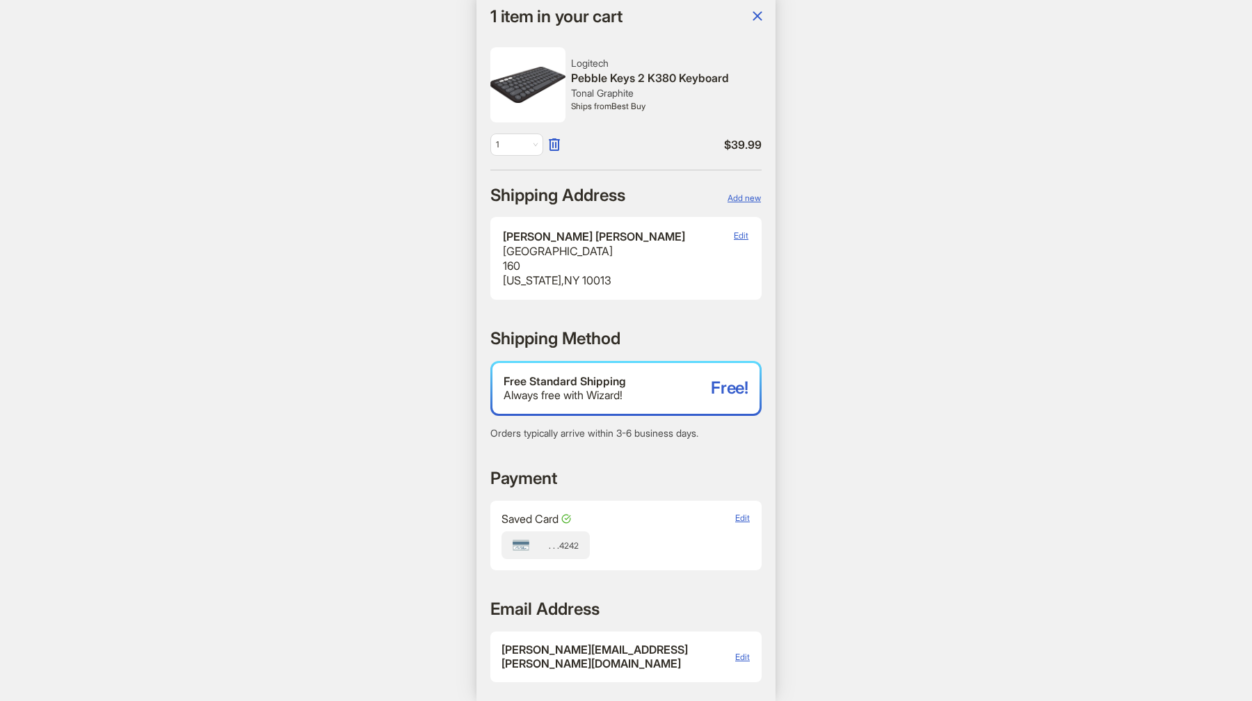 The image size is (1252, 701). I want to click on div: 160, so click(594, 266).